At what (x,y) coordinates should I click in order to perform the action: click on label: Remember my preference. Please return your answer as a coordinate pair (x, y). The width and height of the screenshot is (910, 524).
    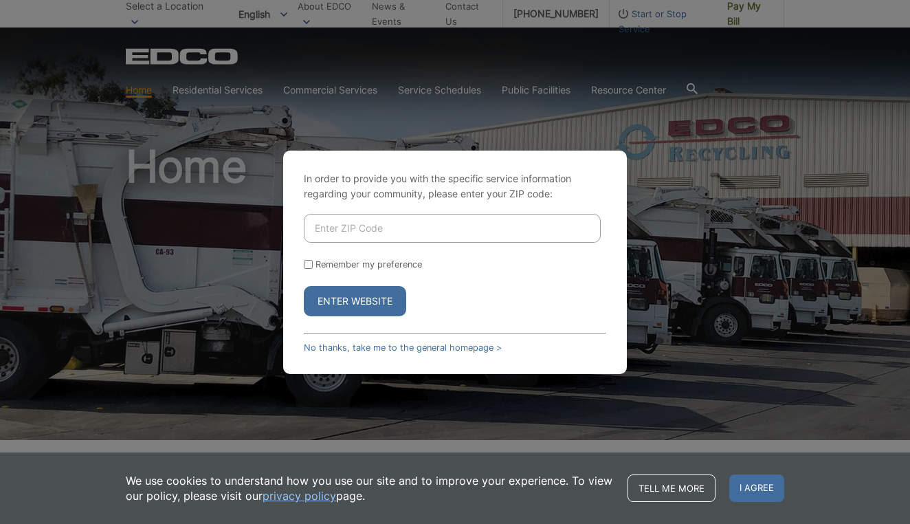
    Looking at the image, I should click on (368, 264).